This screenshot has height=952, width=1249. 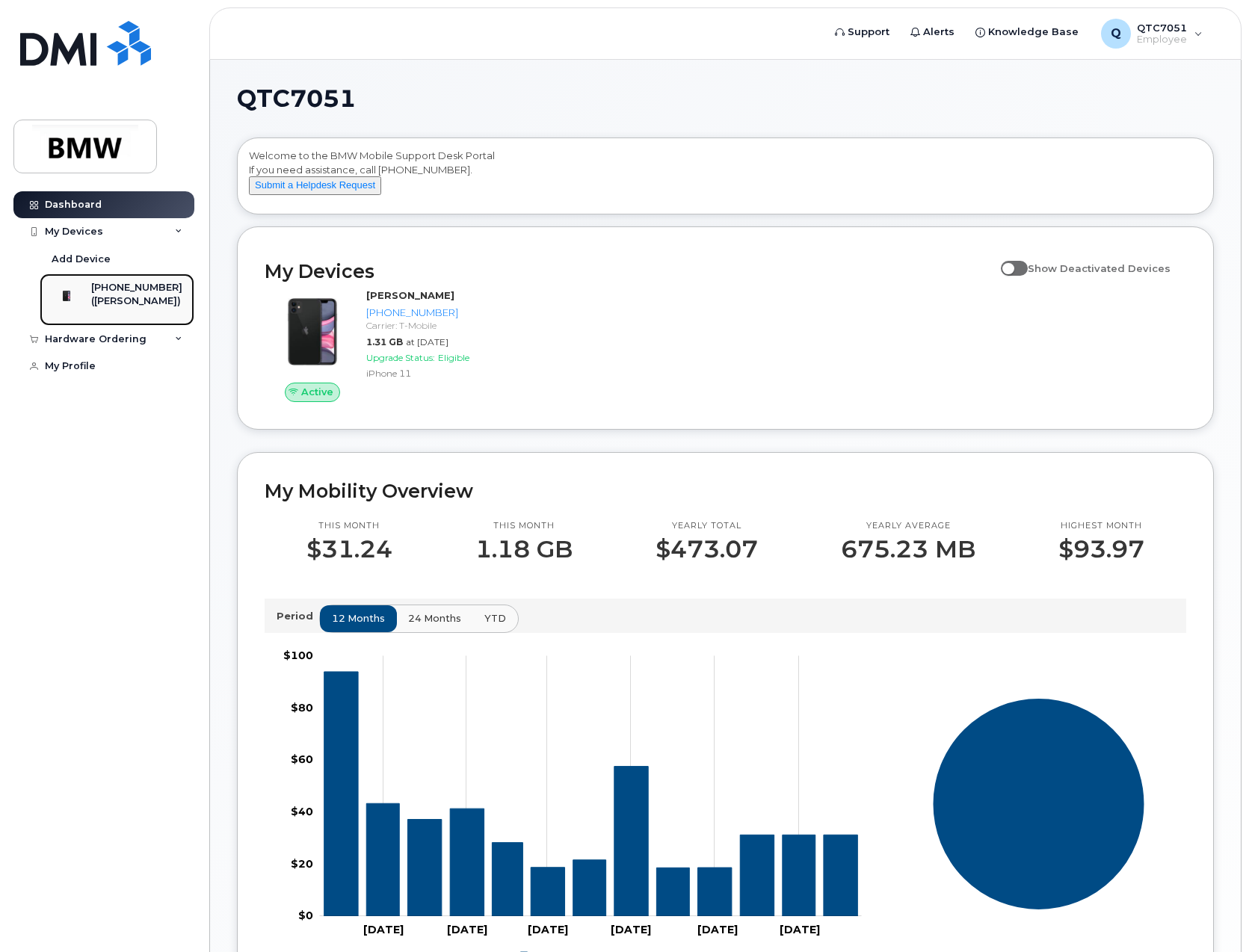 I want to click on tspan: $20, so click(x=302, y=864).